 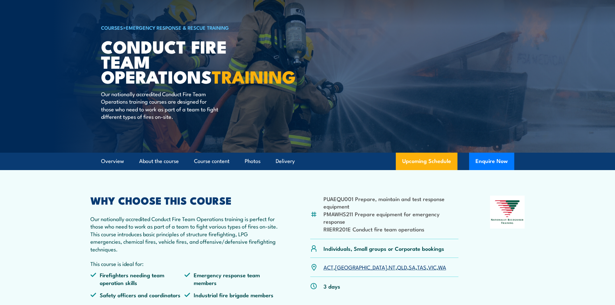 I want to click on strong: TRAINING, so click(x=254, y=76).